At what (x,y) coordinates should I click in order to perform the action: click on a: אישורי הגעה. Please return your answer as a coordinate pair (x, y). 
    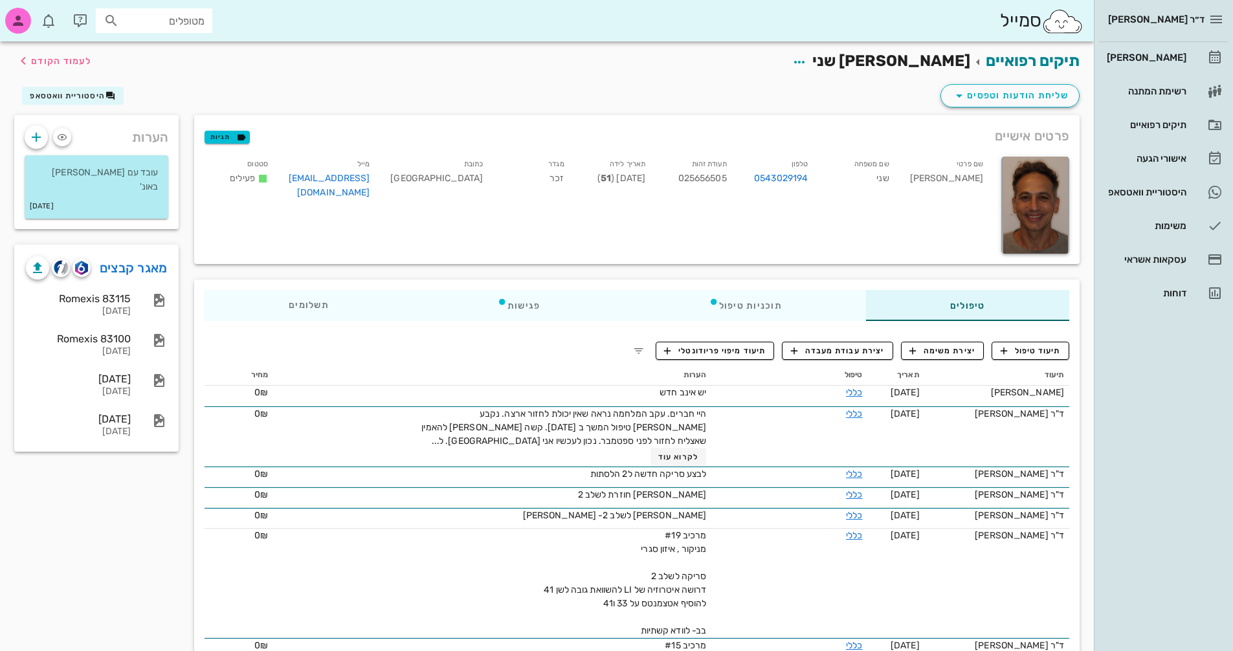
    Looking at the image, I should click on (1163, 159).